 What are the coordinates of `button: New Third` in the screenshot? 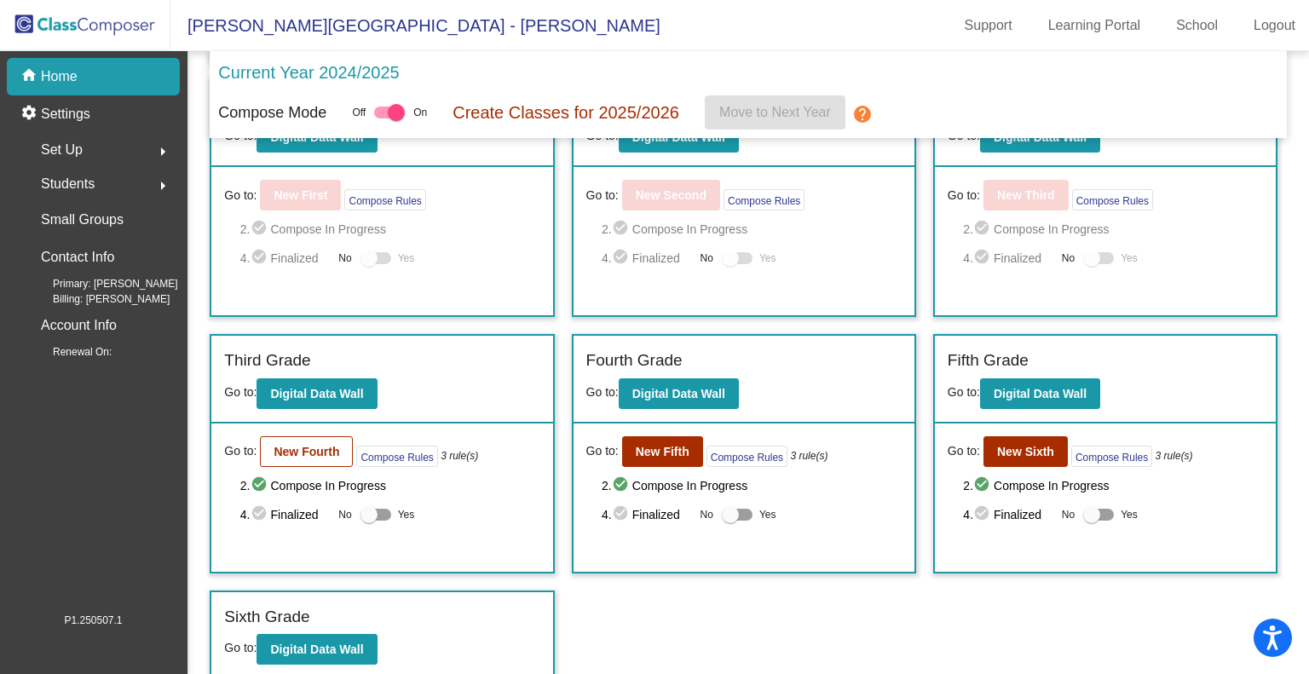 It's located at (1026, 195).